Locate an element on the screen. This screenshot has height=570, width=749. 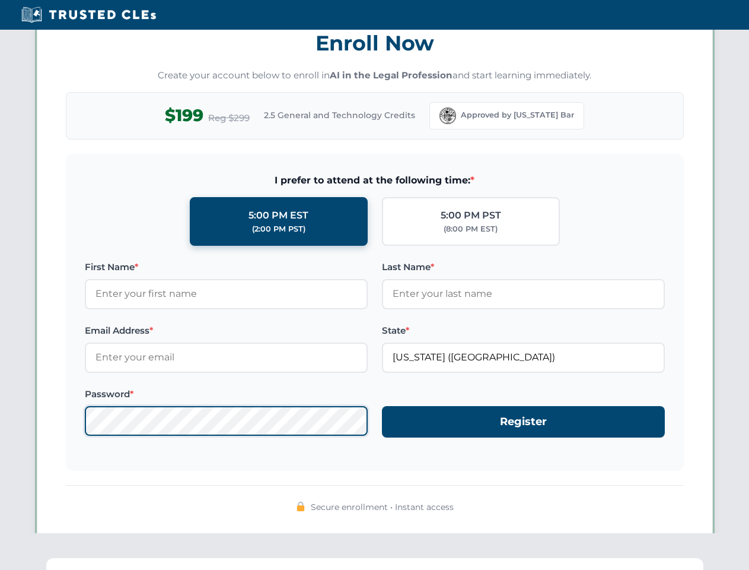
strong: AI in the Legal Profession is located at coordinates (391, 75).